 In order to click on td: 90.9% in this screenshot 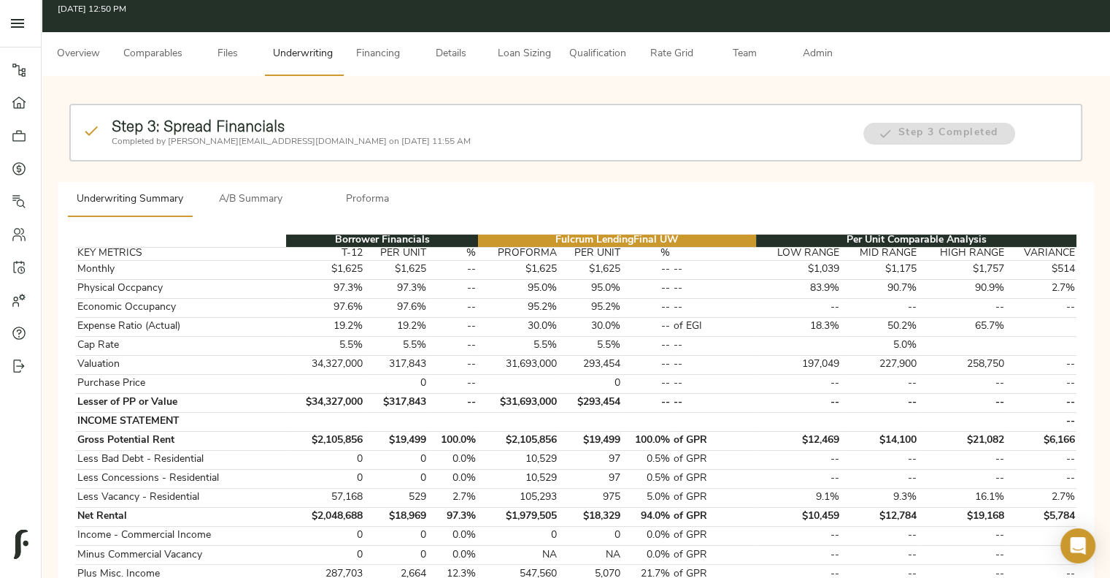, I will do `click(963, 288)`.